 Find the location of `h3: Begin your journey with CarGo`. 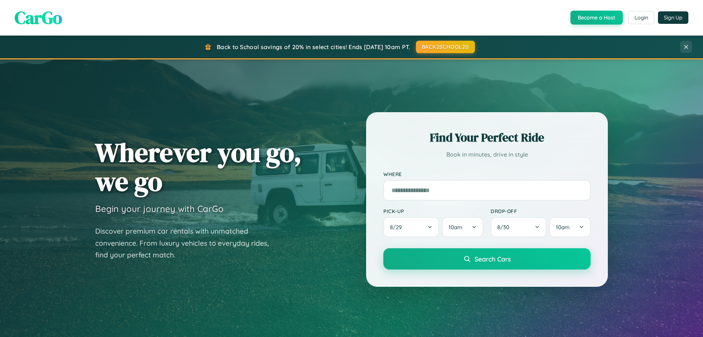

h3: Begin your journey with CarGo is located at coordinates (159, 208).